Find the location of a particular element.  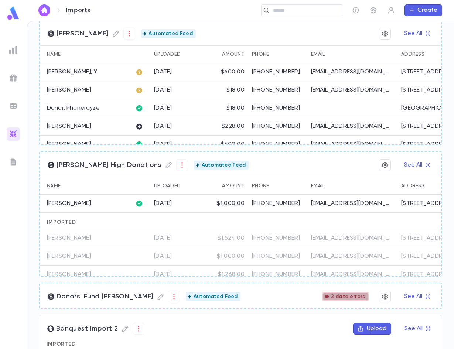

img: batches_grey.339ca447c9d9533ef1741baa751efc33.svg is located at coordinates (13, 106).